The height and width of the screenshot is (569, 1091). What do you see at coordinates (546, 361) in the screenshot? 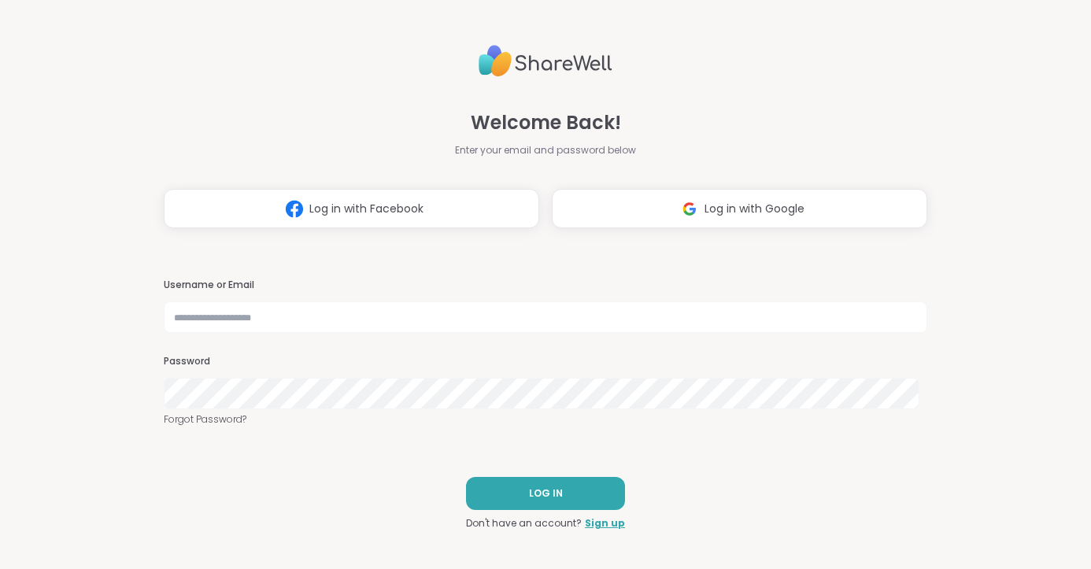
I see `h3: Password` at bounding box center [546, 361].